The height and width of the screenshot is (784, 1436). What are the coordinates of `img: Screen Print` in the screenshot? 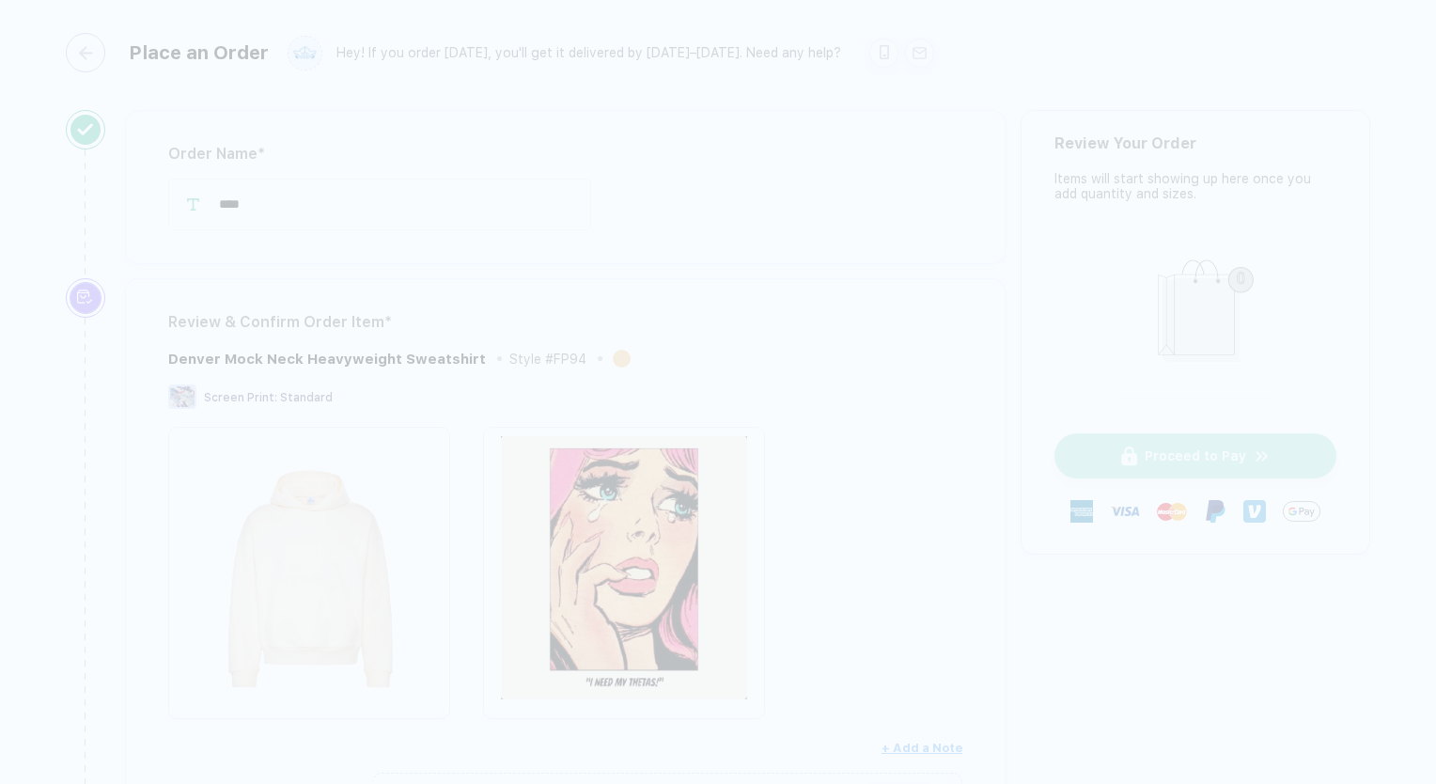 It's located at (182, 397).